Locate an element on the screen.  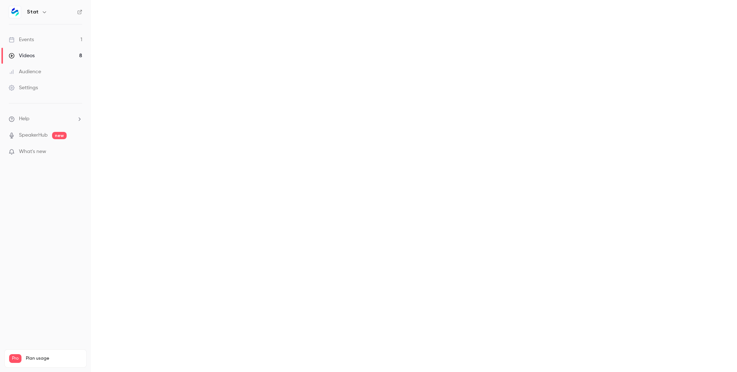
a: SpeakerHub is located at coordinates (33, 135).